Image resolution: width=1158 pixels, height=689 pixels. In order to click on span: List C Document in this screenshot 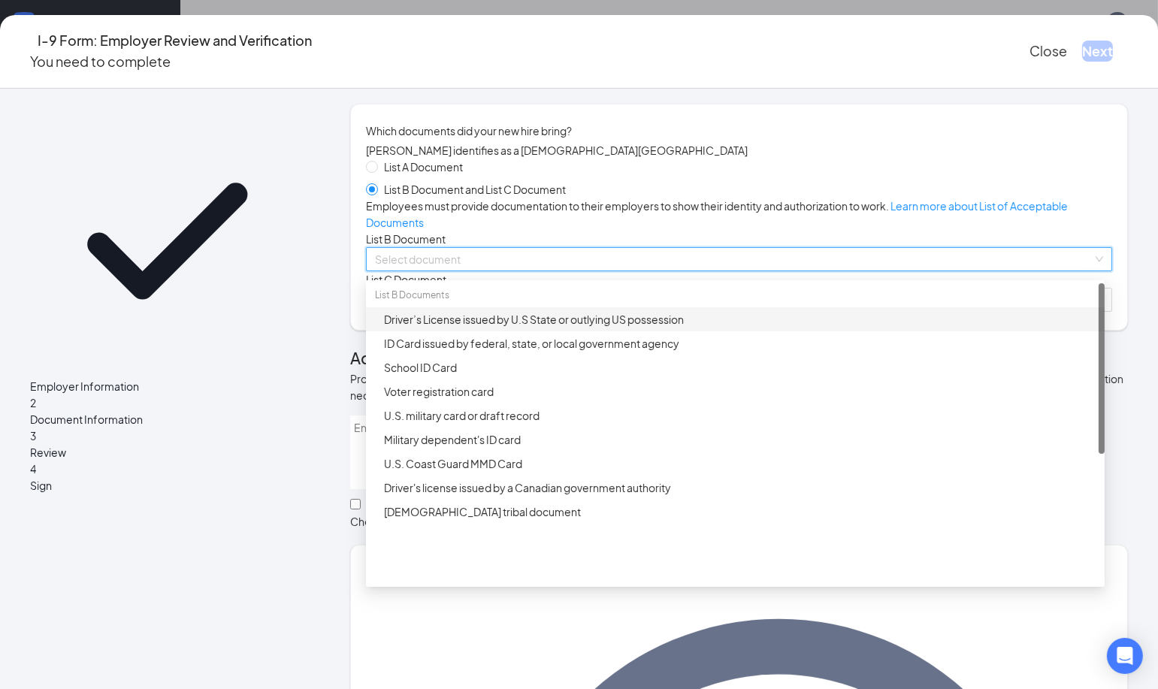, I will do `click(406, 279)`.